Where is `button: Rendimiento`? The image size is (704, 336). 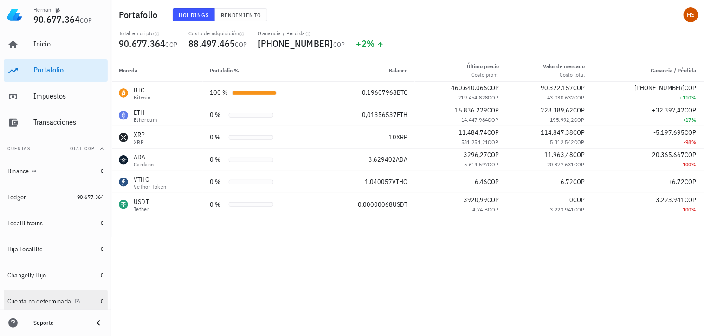
button: Rendimiento is located at coordinates (241, 15).